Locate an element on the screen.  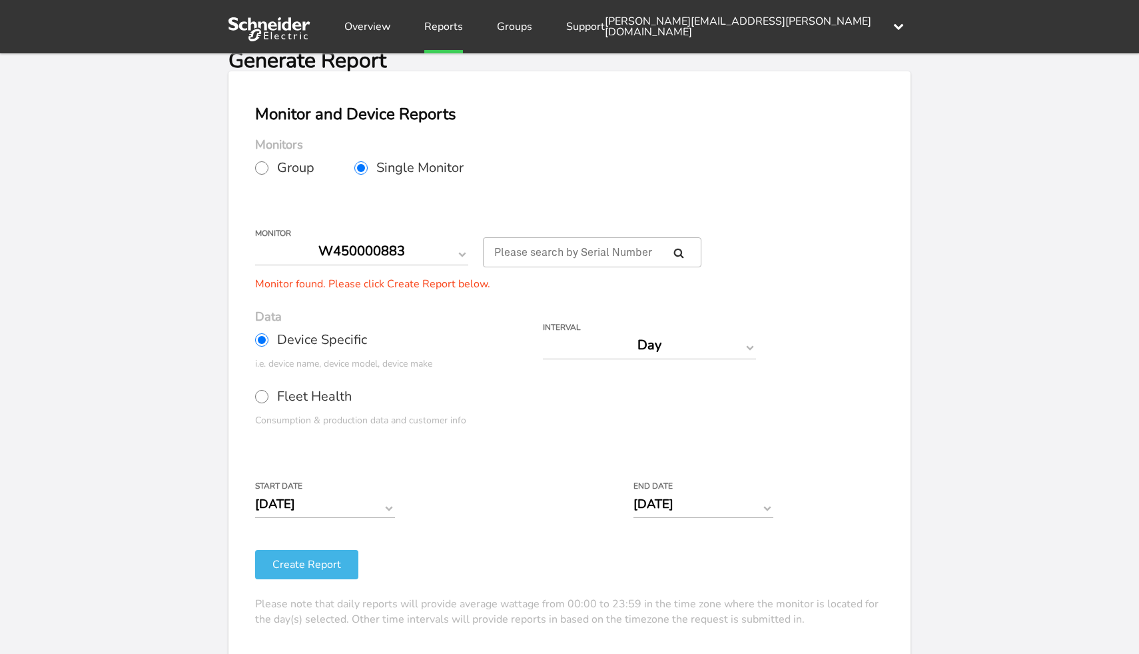
div: Monitor found. Please click Create Report below. is located at coordinates (372, 284).